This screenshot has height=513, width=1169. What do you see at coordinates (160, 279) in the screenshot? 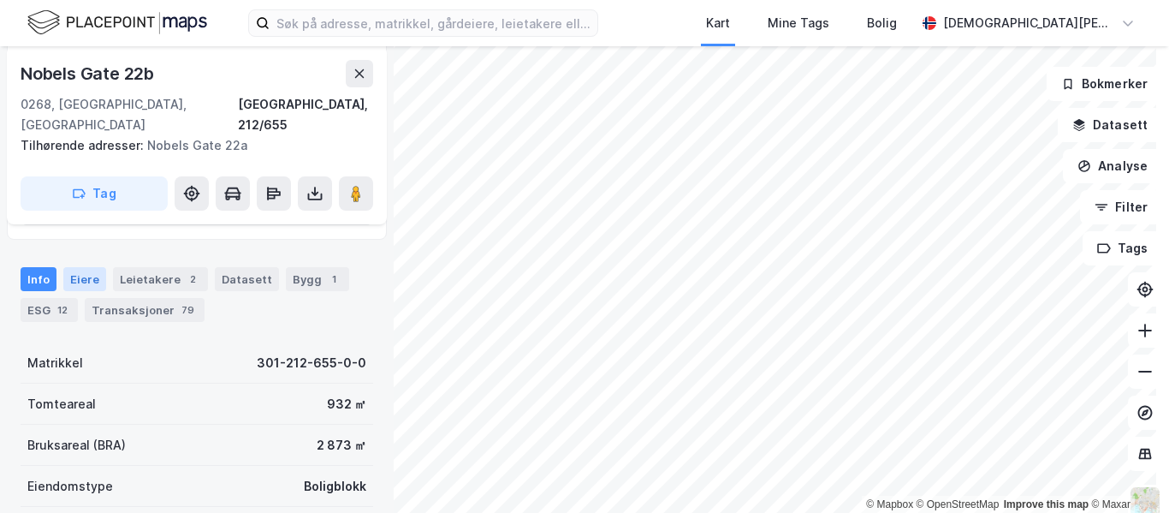
I see `div: Leietakere` at bounding box center [160, 279].